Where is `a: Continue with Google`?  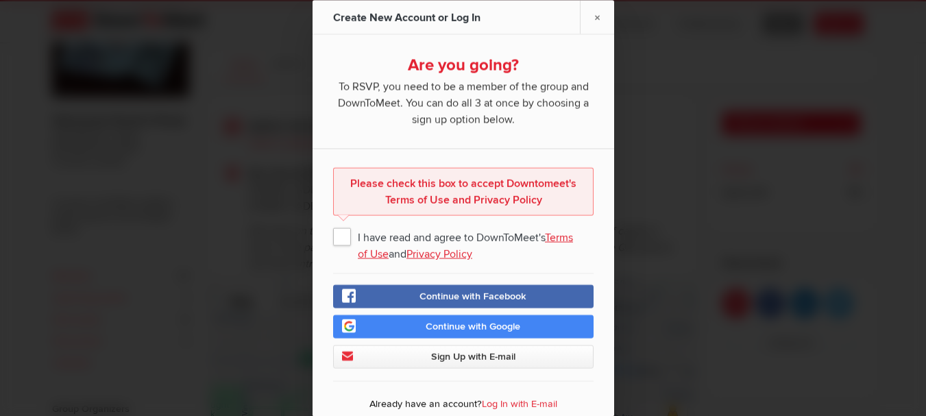 a: Continue with Google is located at coordinates (464, 326).